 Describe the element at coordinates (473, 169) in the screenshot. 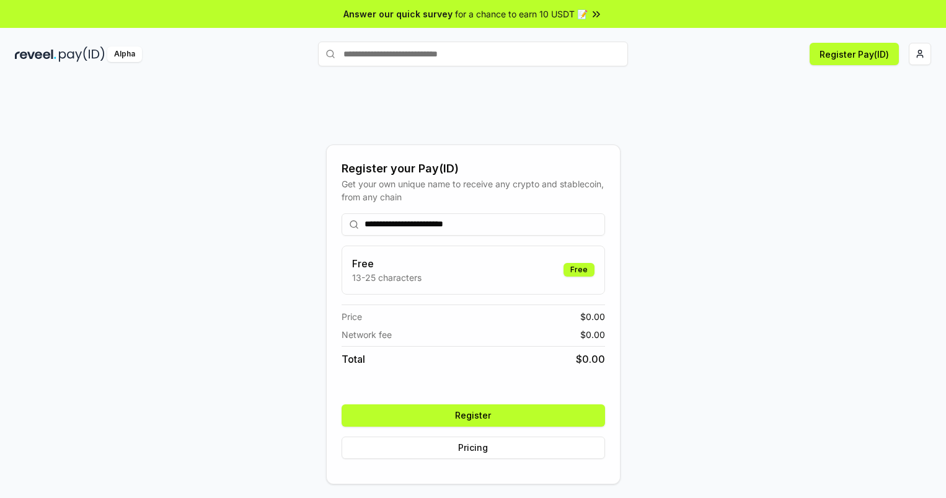

I see `div: Register your Pay(ID)` at that location.